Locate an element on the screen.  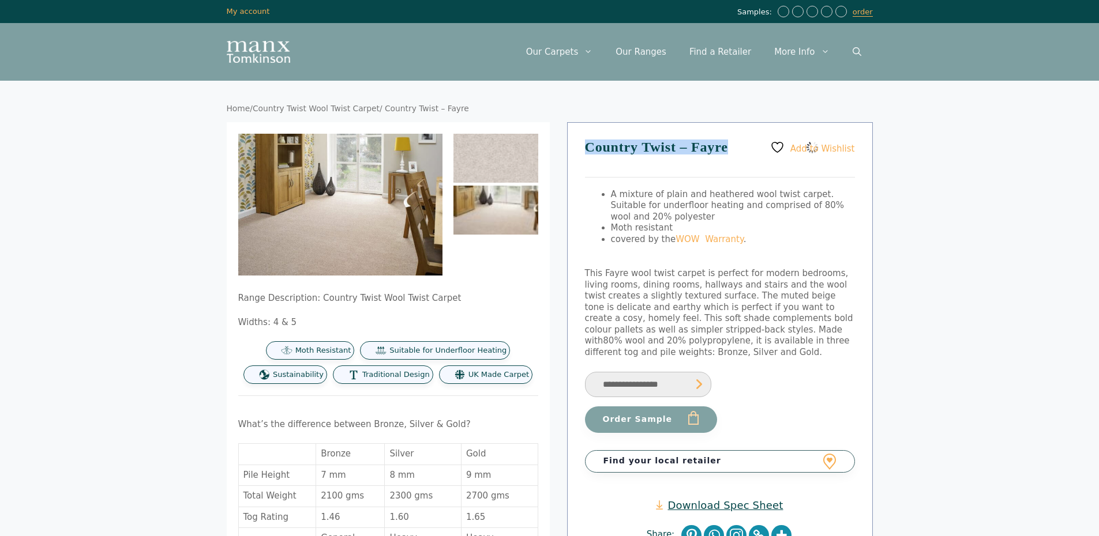
span: Samples: is located at coordinates (755, 12).